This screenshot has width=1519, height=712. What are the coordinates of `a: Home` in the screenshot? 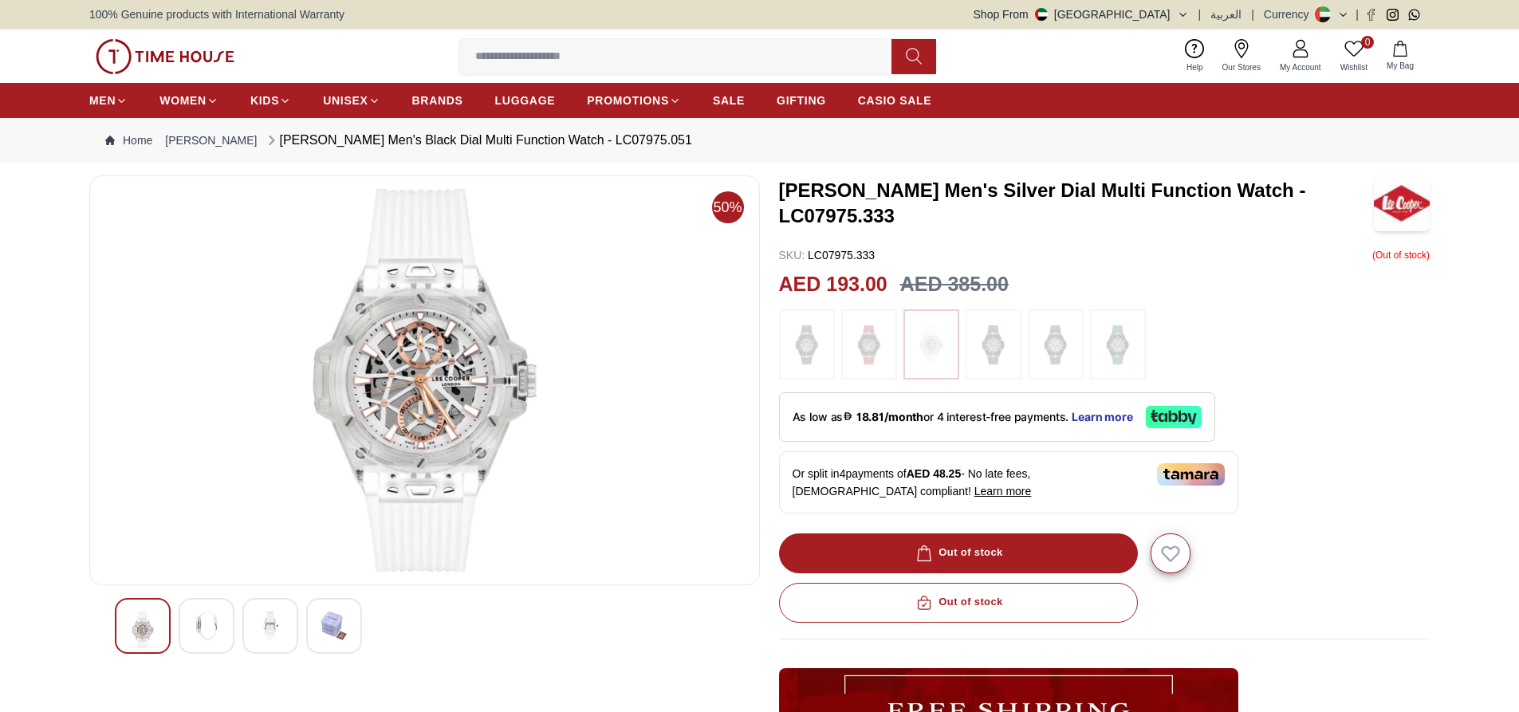 It's located at (128, 140).